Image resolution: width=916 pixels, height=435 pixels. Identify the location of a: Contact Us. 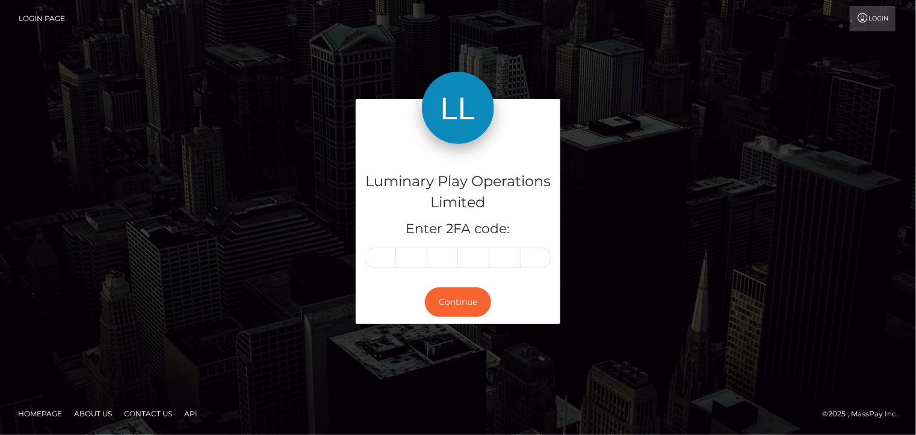
(148, 413).